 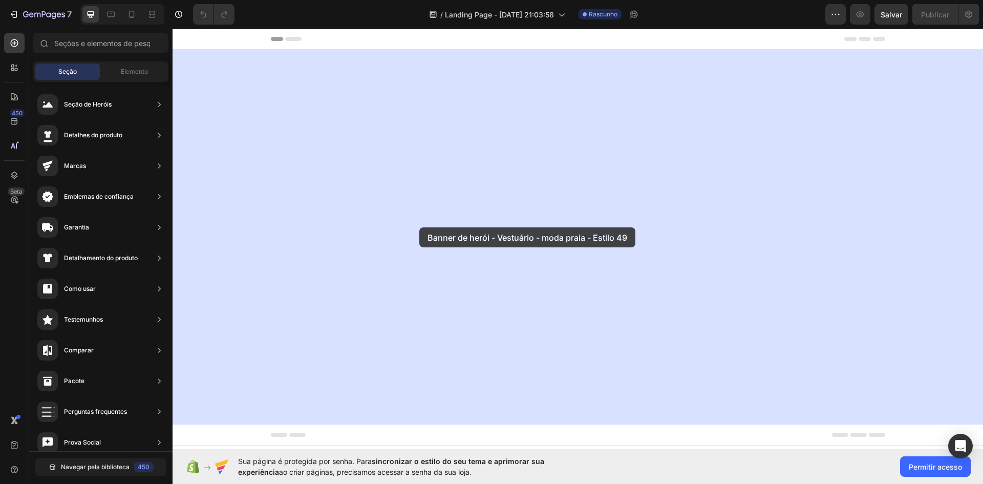 What do you see at coordinates (80, 288) in the screenshot?
I see `font: Como usar` at bounding box center [80, 288].